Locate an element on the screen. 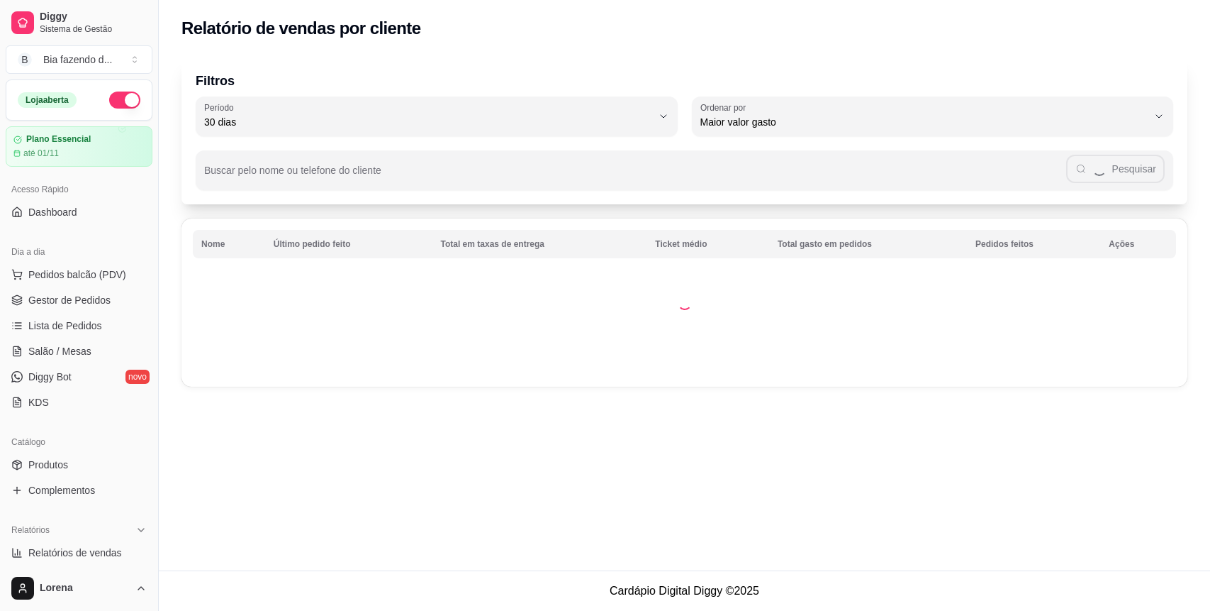 The height and width of the screenshot is (611, 1210). span: 30 dias is located at coordinates (428, 122).